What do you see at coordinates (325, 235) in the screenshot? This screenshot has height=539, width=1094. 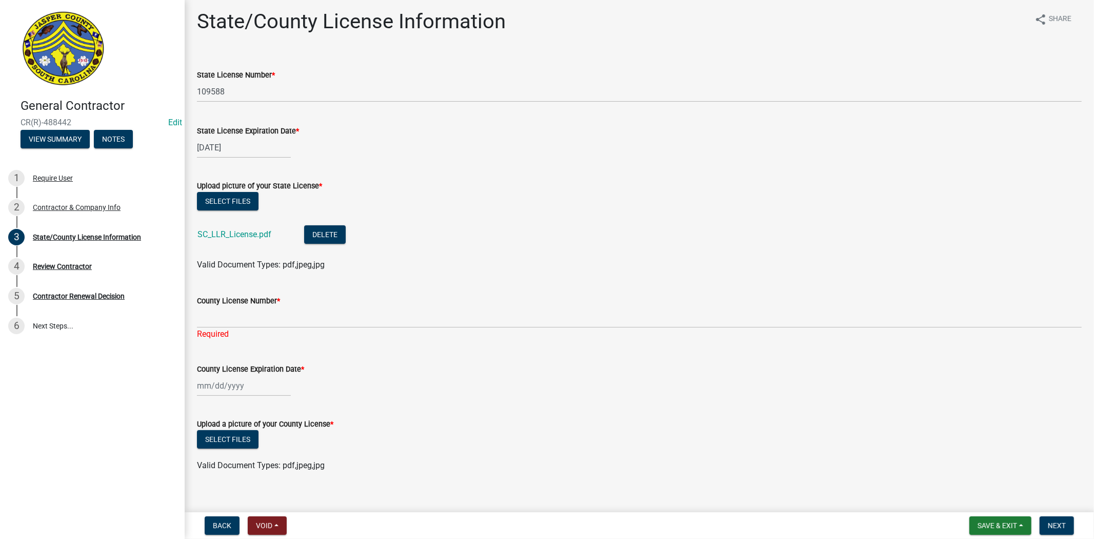 I see `wm-modal-confirm: Delete Document` at bounding box center [325, 235].